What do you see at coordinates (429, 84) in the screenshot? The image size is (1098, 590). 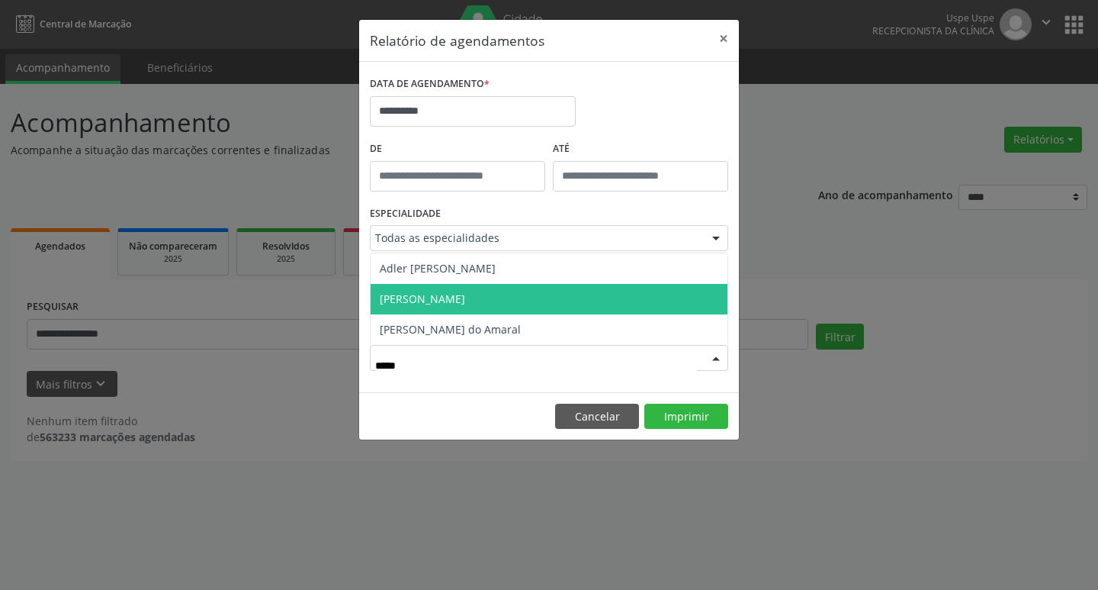 I see `label: DATA DE AGENDAMENTO` at bounding box center [429, 84].